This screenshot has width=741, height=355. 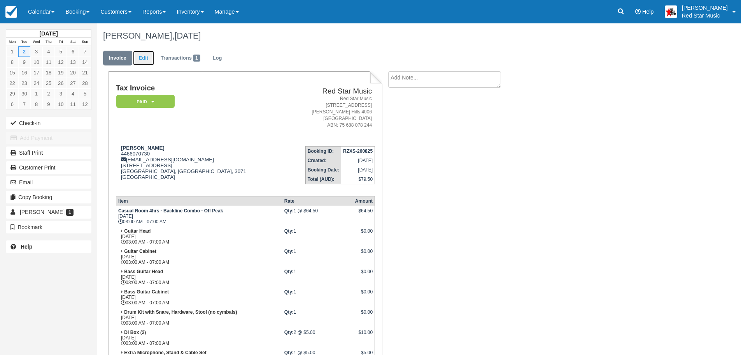 What do you see at coordinates (12, 93) in the screenshot?
I see `a: 29` at bounding box center [12, 93].